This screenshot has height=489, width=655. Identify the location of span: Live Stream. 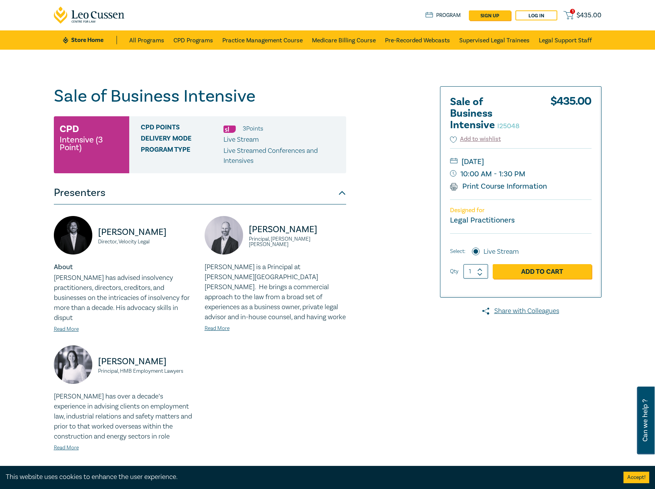
(241, 139).